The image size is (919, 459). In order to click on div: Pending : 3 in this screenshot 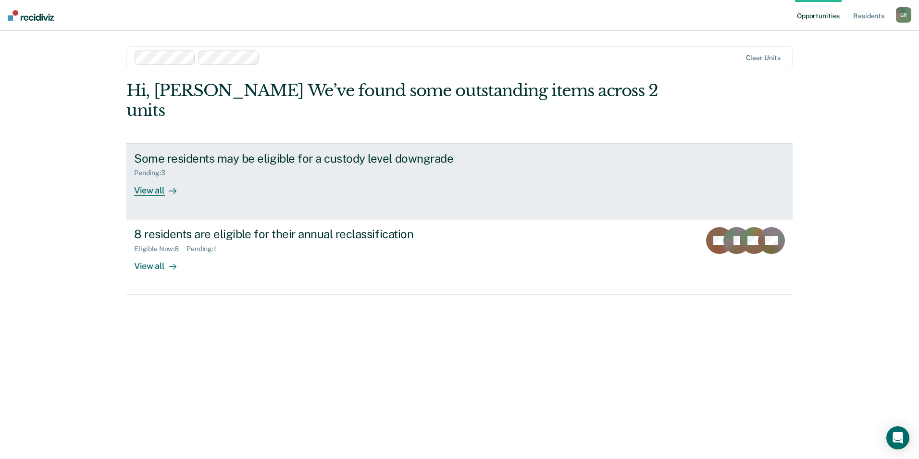, I will do `click(153, 173)`.